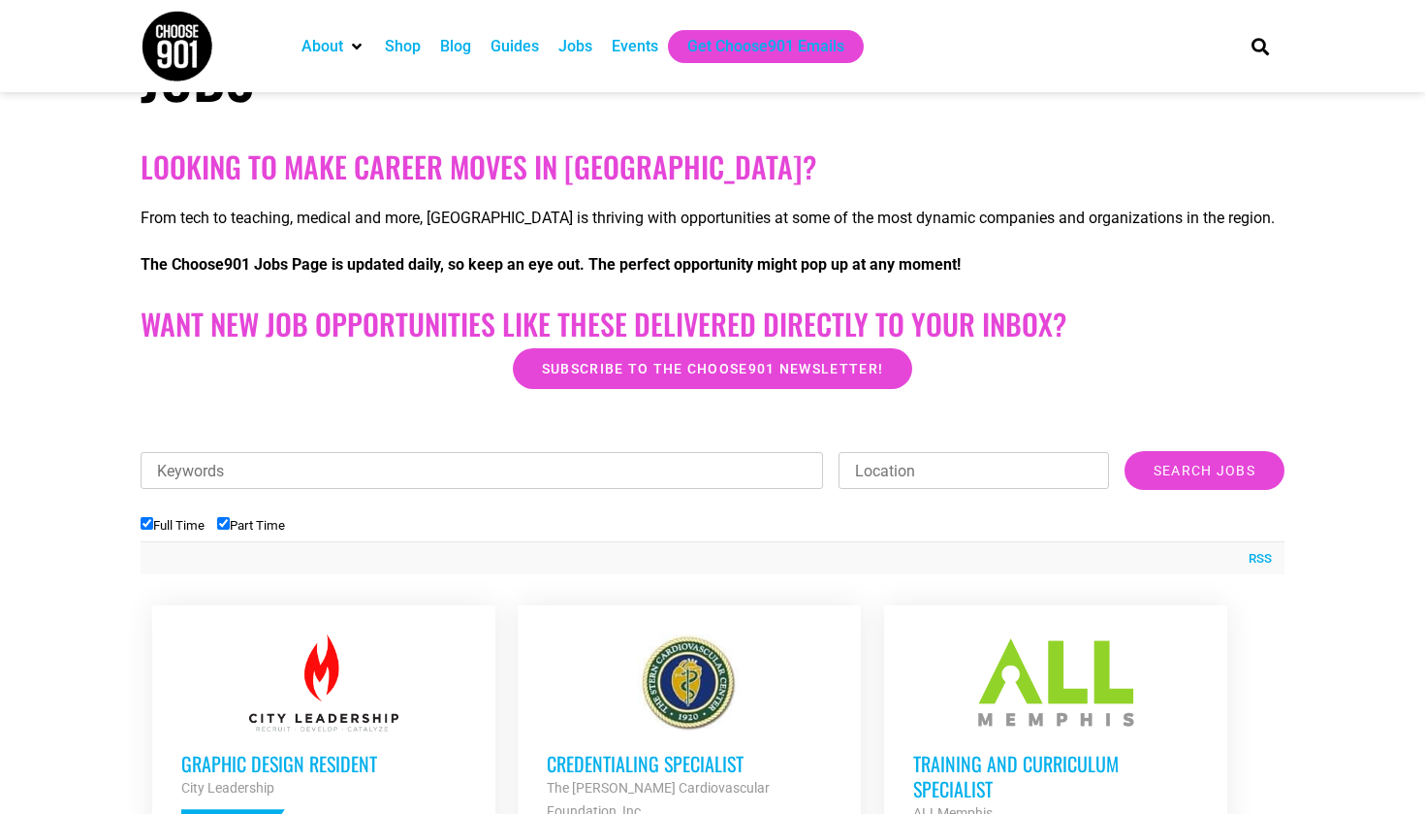 The image size is (1425, 814). I want to click on a: RSS, so click(1256, 559).